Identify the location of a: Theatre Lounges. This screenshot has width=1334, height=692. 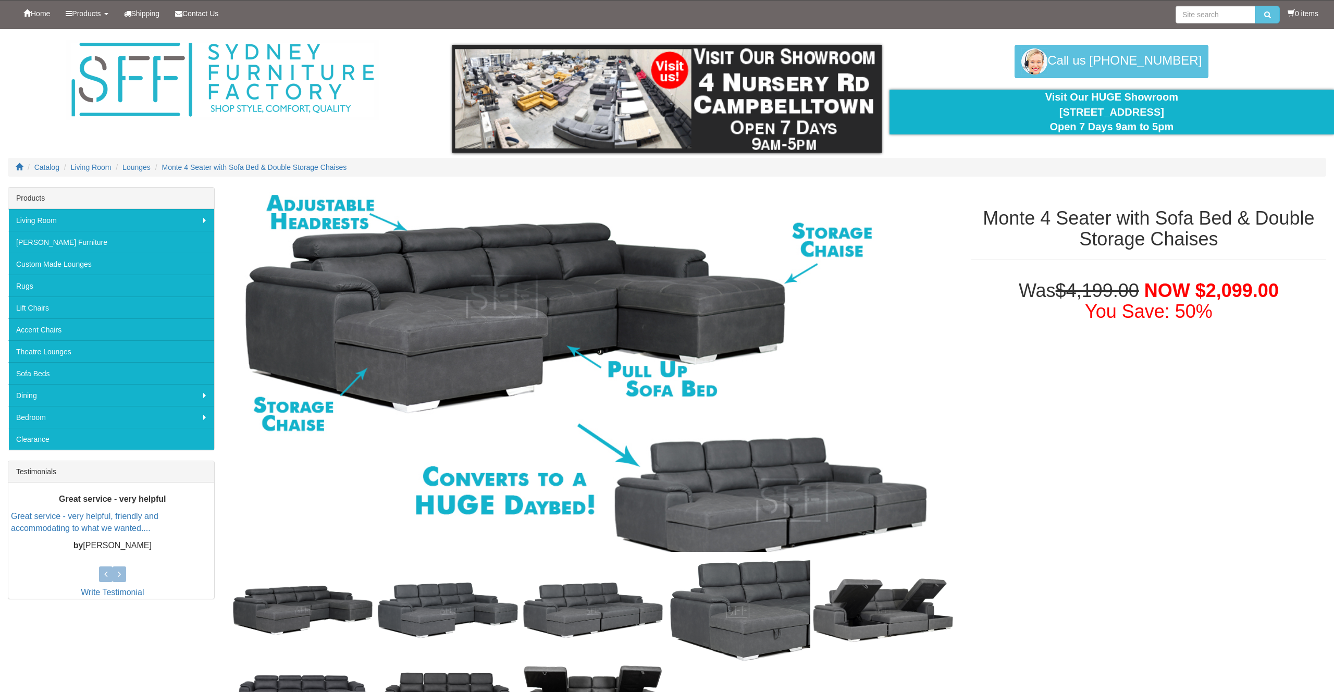
(111, 351).